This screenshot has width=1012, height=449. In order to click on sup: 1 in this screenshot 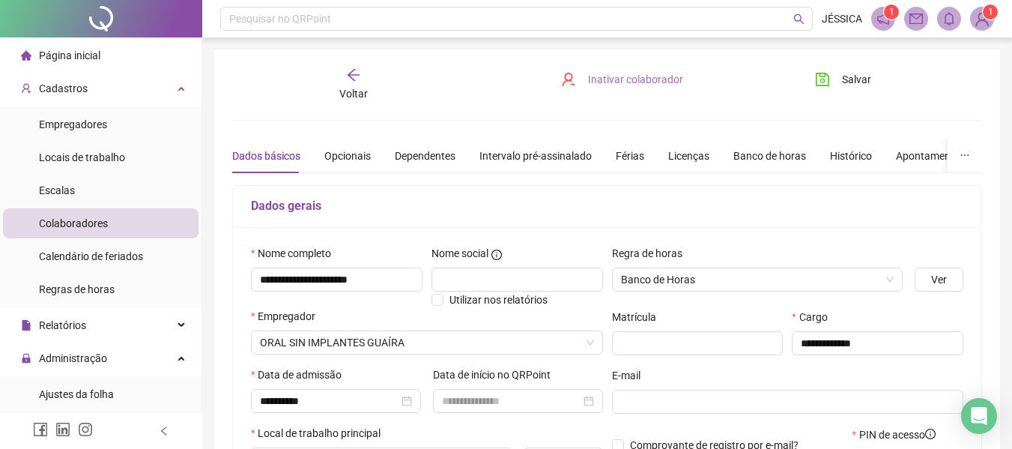, I will do `click(891, 12)`.